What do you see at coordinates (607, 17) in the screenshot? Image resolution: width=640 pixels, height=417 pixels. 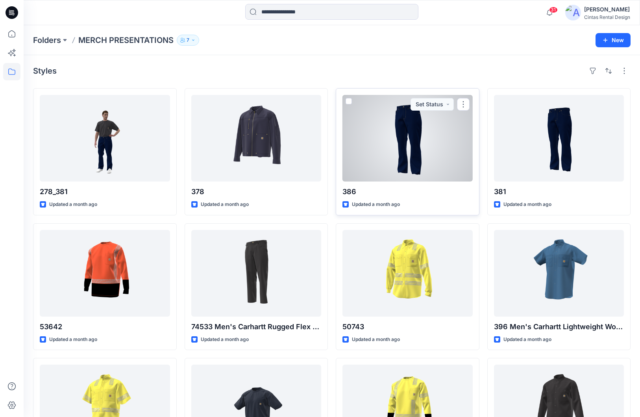 I see `div: Cintas Rental Design` at bounding box center [607, 17].